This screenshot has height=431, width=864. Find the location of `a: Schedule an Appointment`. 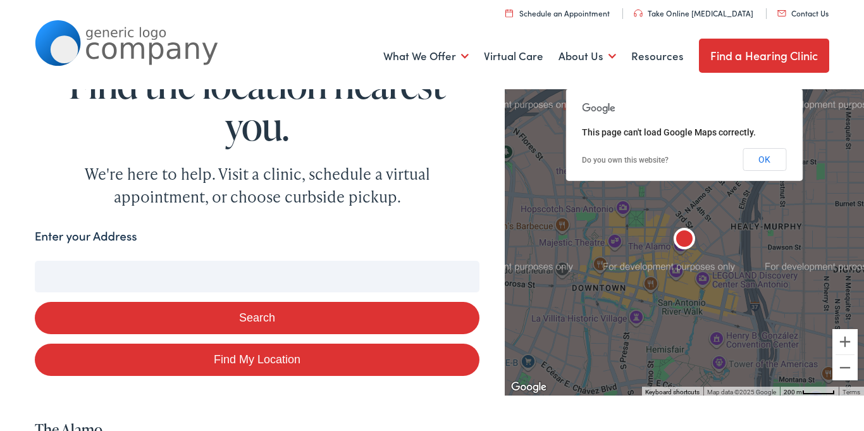

a: Schedule an Appointment is located at coordinates (557, 13).